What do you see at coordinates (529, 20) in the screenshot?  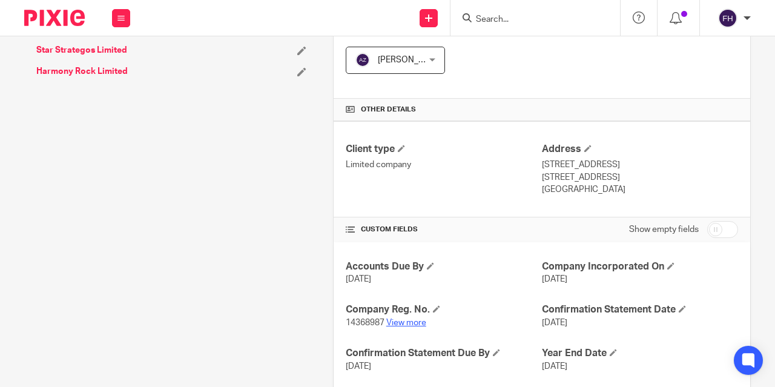 I see `input: Search` at bounding box center [529, 20].